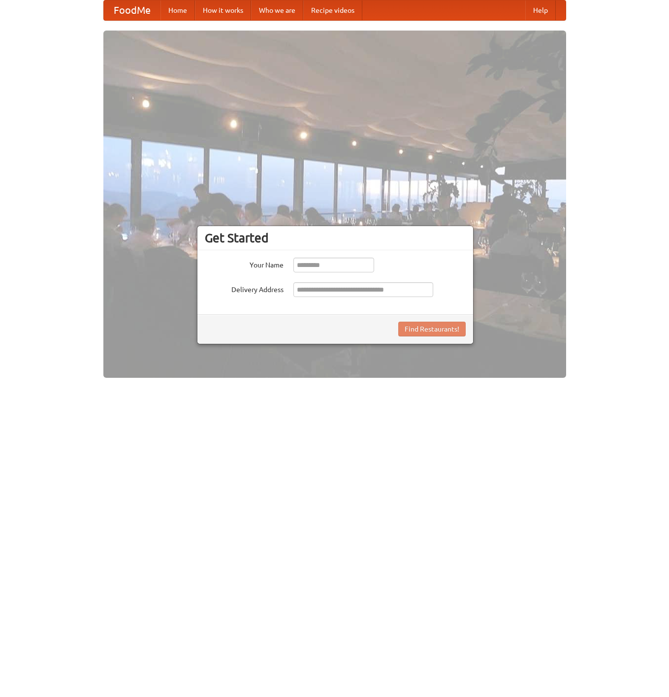 The image size is (669, 697). Describe the element at coordinates (244, 263) in the screenshot. I see `label: Your Name` at that location.